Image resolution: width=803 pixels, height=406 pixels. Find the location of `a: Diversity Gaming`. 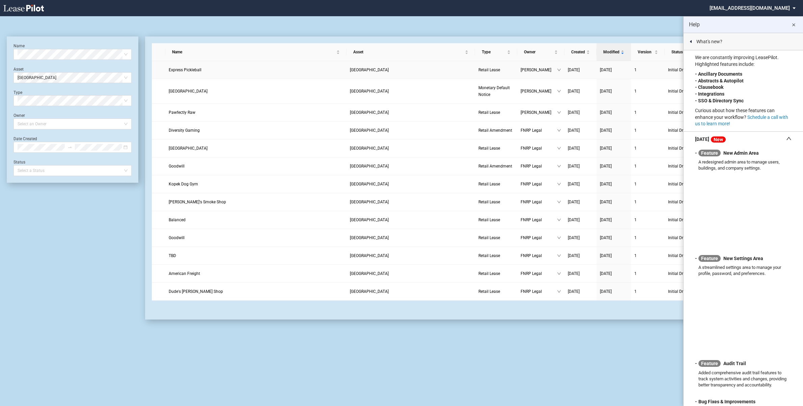

a: Diversity Gaming is located at coordinates (256, 130).